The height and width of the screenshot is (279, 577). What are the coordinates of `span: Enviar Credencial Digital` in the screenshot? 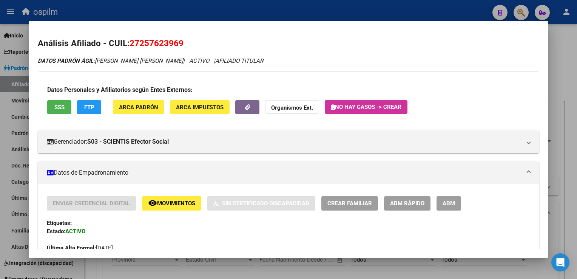 It's located at (91, 204).